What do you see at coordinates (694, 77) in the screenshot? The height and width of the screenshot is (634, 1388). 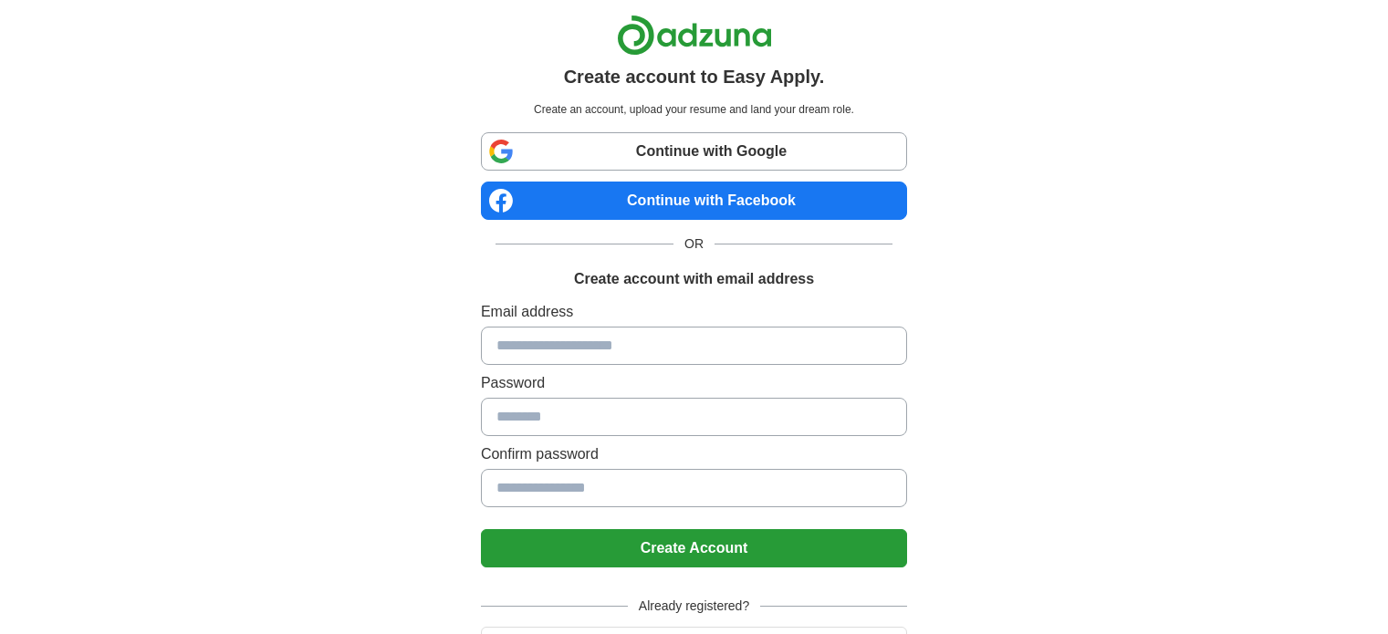 I see `h1: Create account to Easy Apply.` at bounding box center [694, 77].